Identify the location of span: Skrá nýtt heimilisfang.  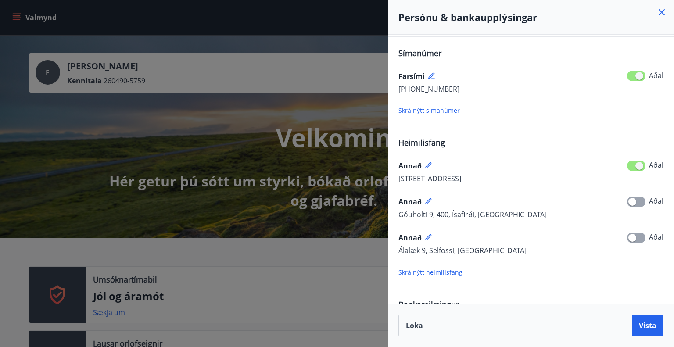
(431, 272).